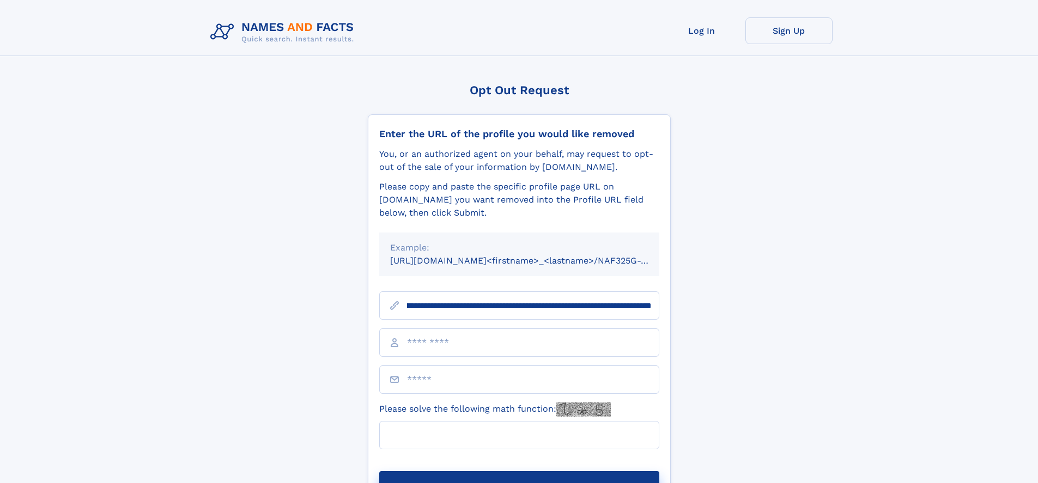  I want to click on div: Example:, so click(519, 248).